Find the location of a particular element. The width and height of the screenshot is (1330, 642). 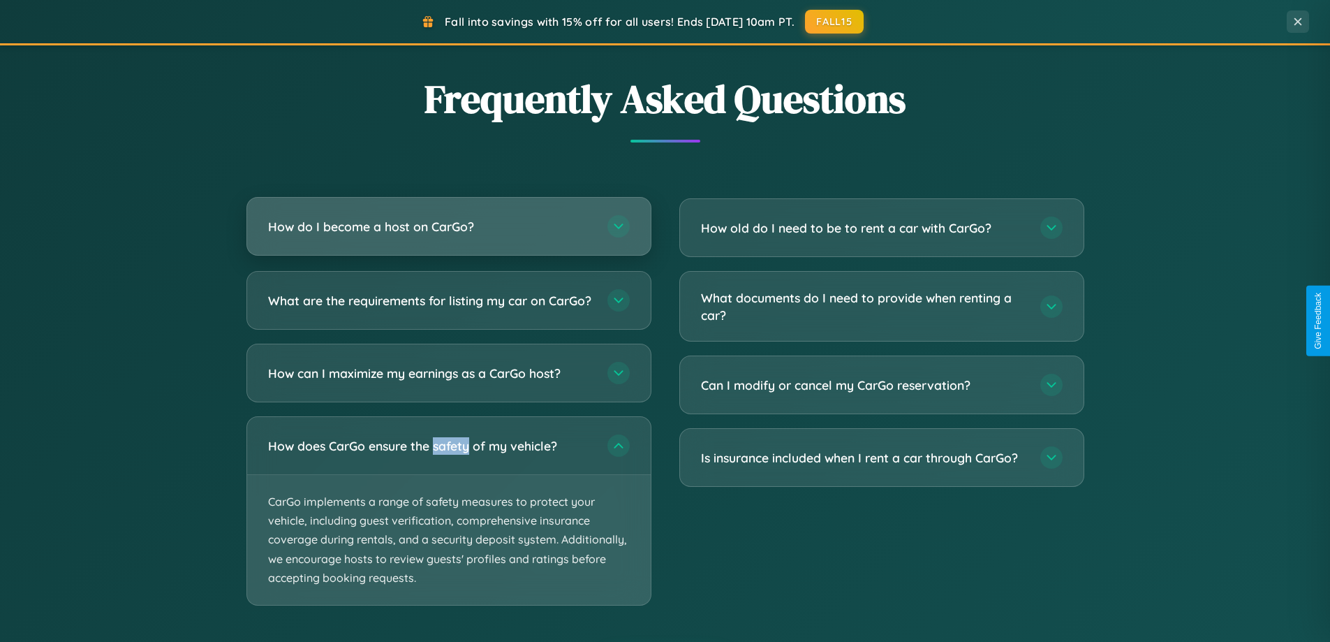

h3: How old do I need to be to rent a car with CarGo? is located at coordinates (864, 228).